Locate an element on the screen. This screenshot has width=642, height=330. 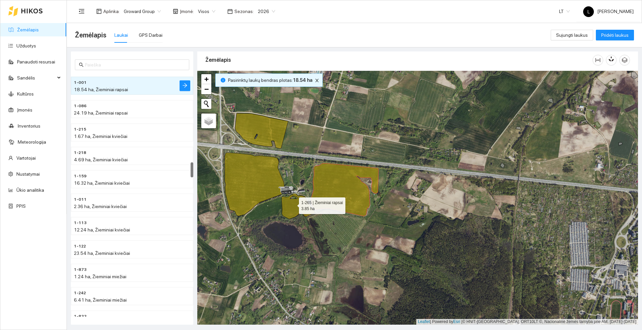
a: Sujungti laukus is located at coordinates (572, 35).